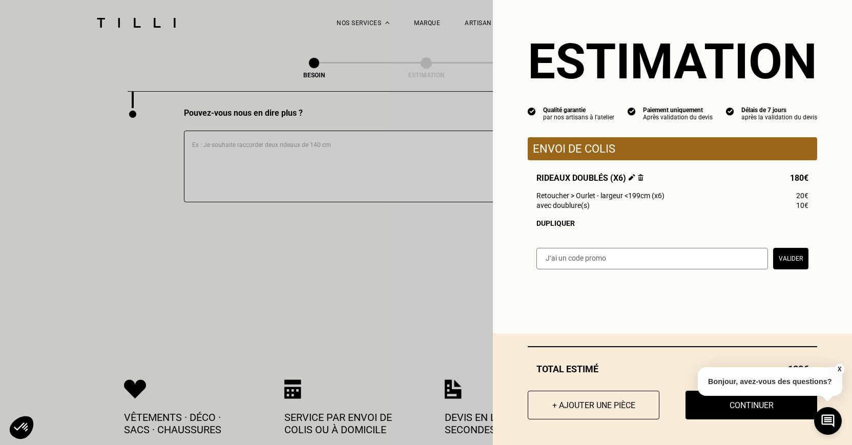 The width and height of the screenshot is (852, 445). What do you see at coordinates (672, 369) in the screenshot?
I see `div: Total estimé` at bounding box center [672, 369].